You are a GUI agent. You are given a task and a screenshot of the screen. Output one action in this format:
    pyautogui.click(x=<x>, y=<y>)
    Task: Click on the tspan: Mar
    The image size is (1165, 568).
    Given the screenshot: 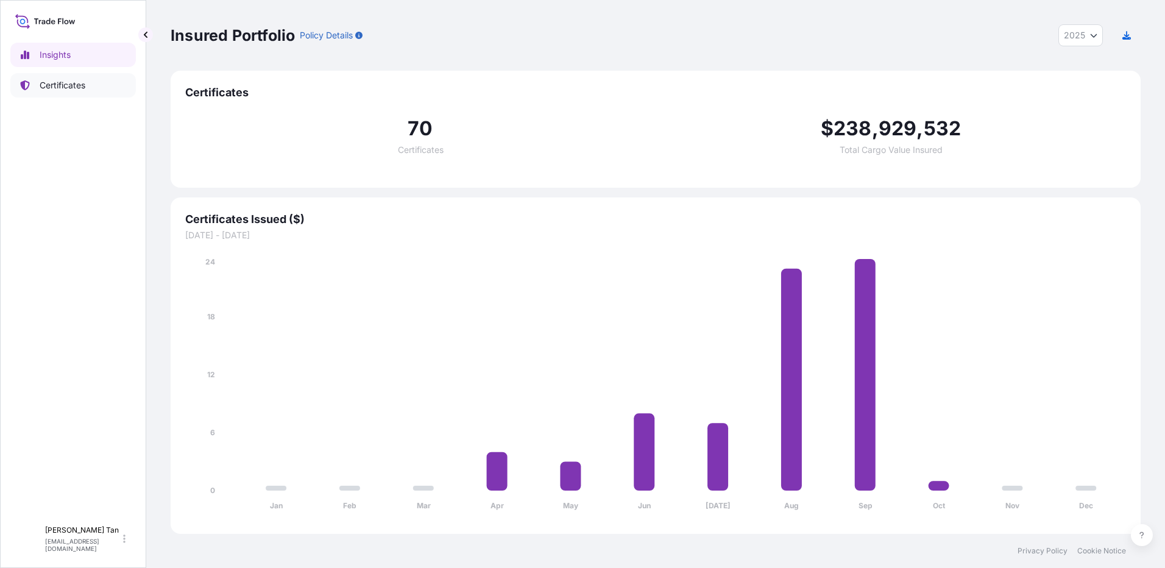 What is the action you would take?
    pyautogui.click(x=423, y=505)
    